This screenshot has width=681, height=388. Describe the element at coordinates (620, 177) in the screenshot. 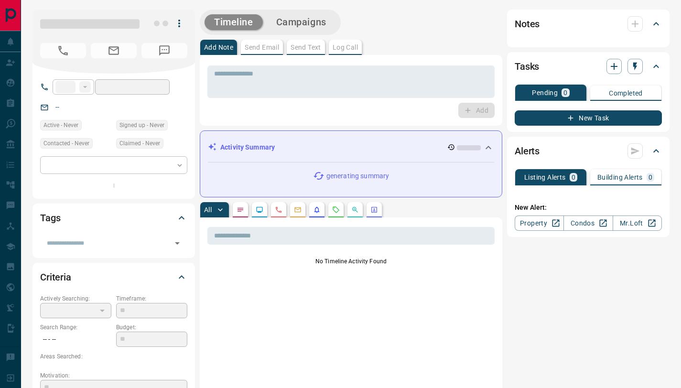

I see `p: Building Alerts` at that location.